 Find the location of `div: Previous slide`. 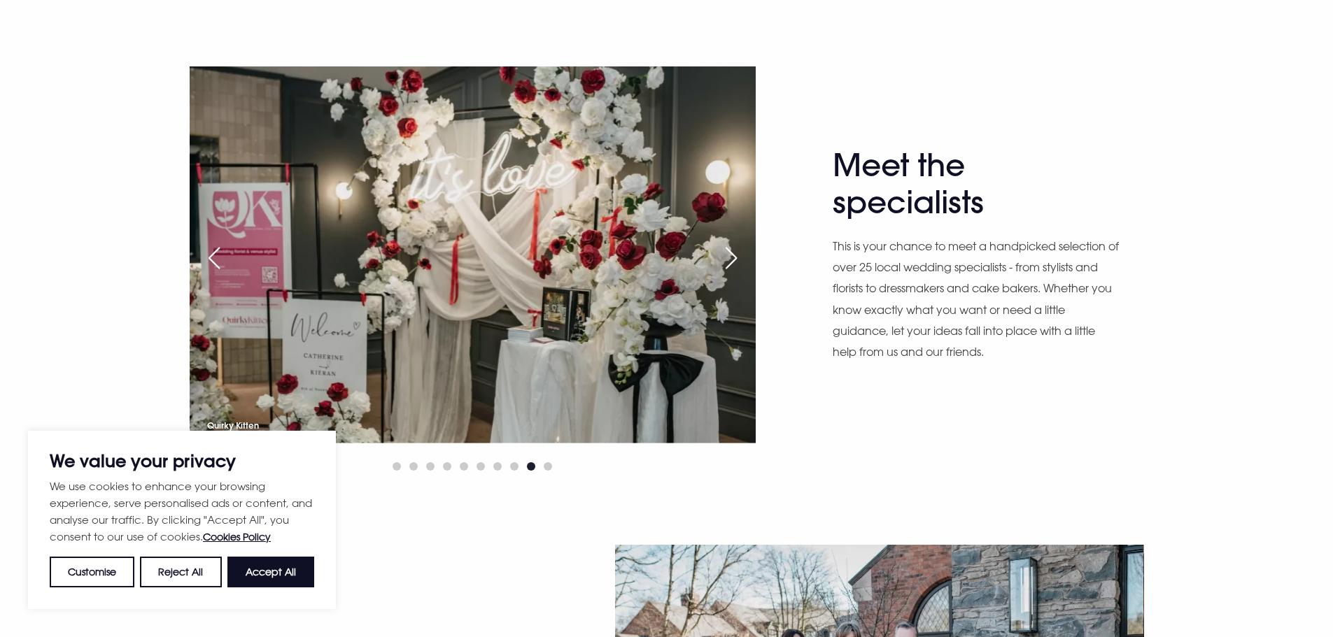

div: Previous slide is located at coordinates (214, 258).